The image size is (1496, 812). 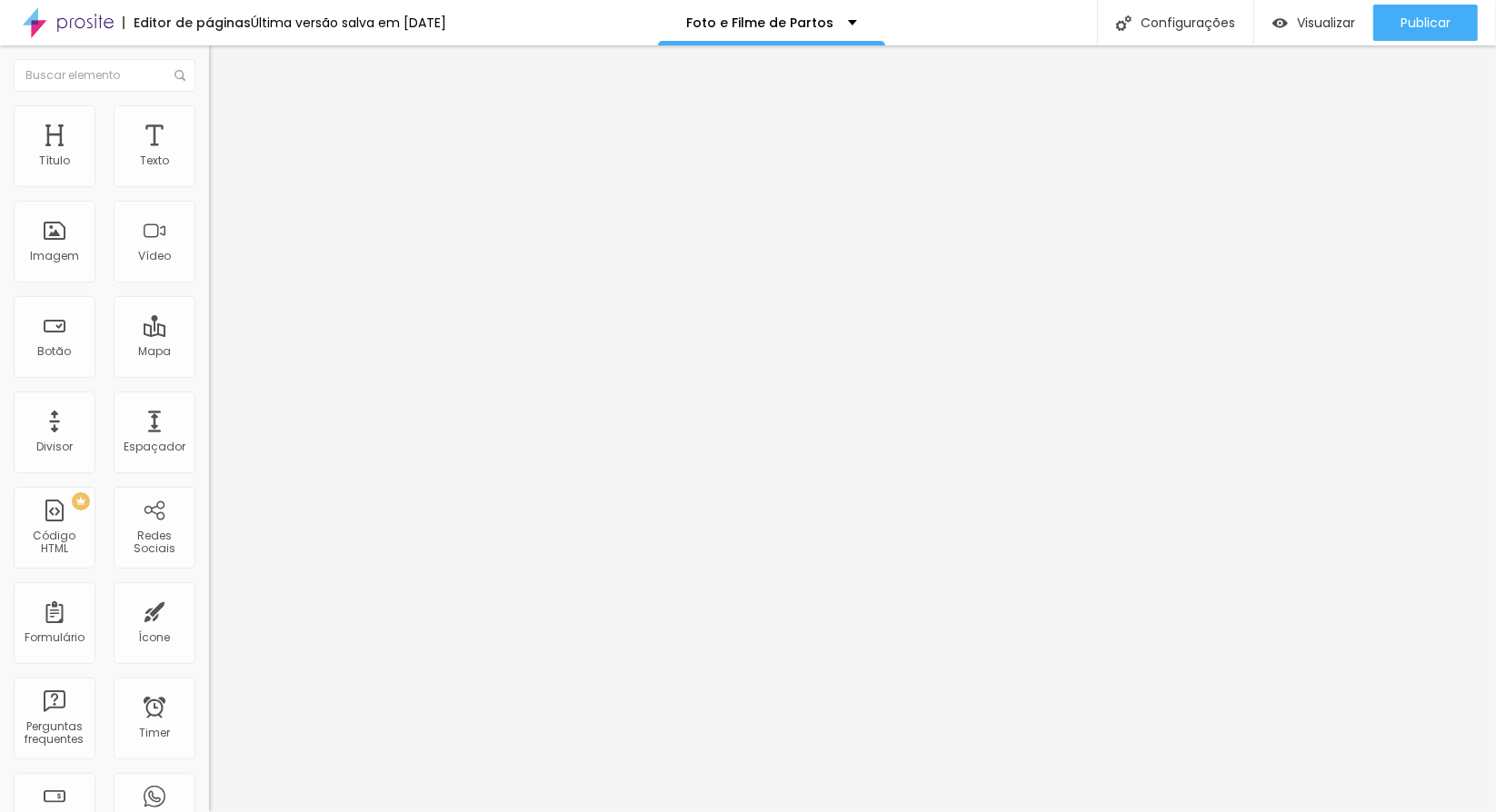 What do you see at coordinates (1425, 23) in the screenshot?
I see `button: Publicar` at bounding box center [1425, 23].